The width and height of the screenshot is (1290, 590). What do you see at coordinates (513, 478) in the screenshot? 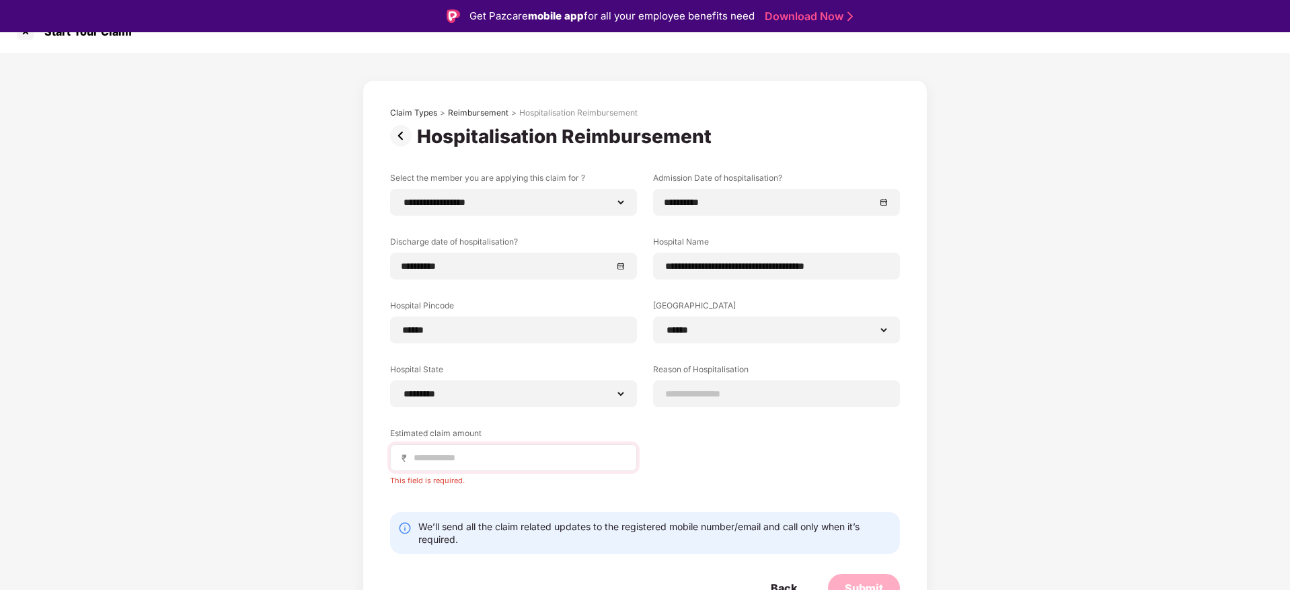
I see `div: This field is required.` at bounding box center [513, 478].